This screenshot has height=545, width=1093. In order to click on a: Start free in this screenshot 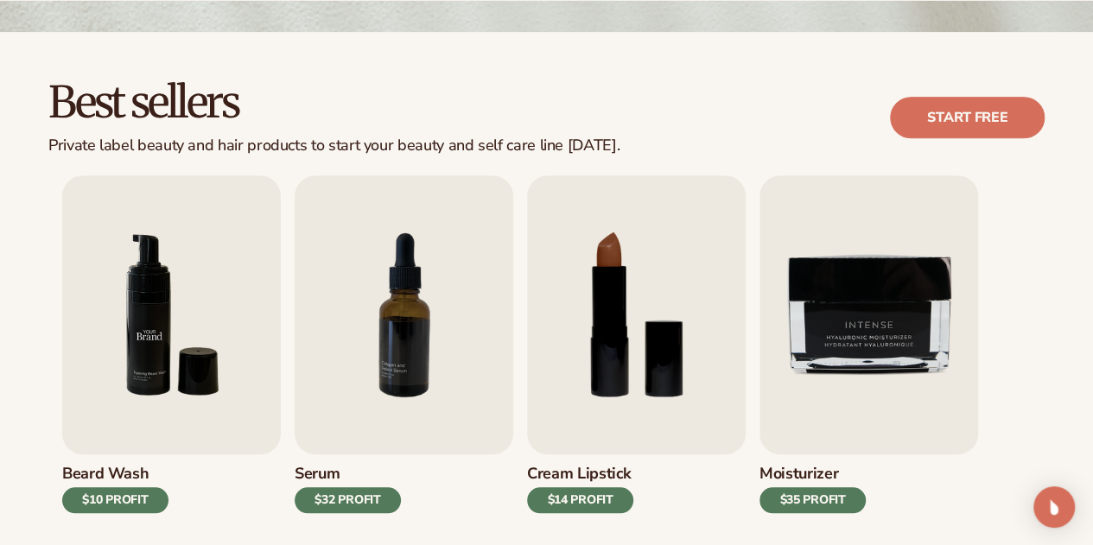, I will do `click(966, 117)`.